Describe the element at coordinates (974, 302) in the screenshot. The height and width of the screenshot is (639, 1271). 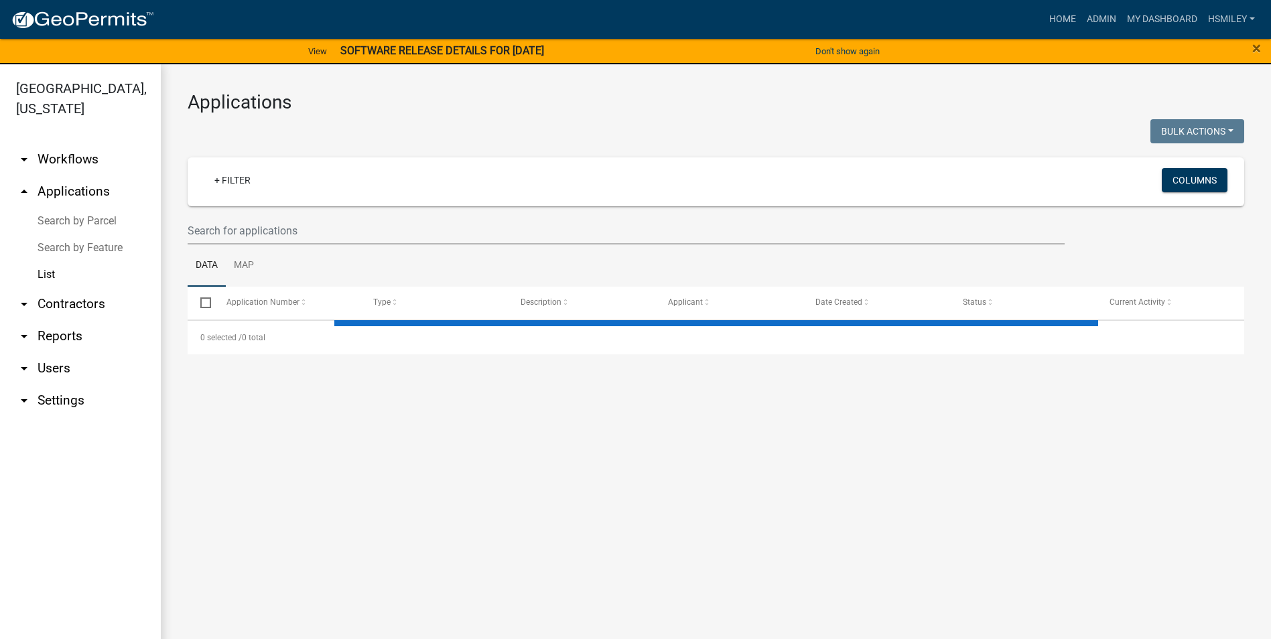
I see `span: Status` at that location.